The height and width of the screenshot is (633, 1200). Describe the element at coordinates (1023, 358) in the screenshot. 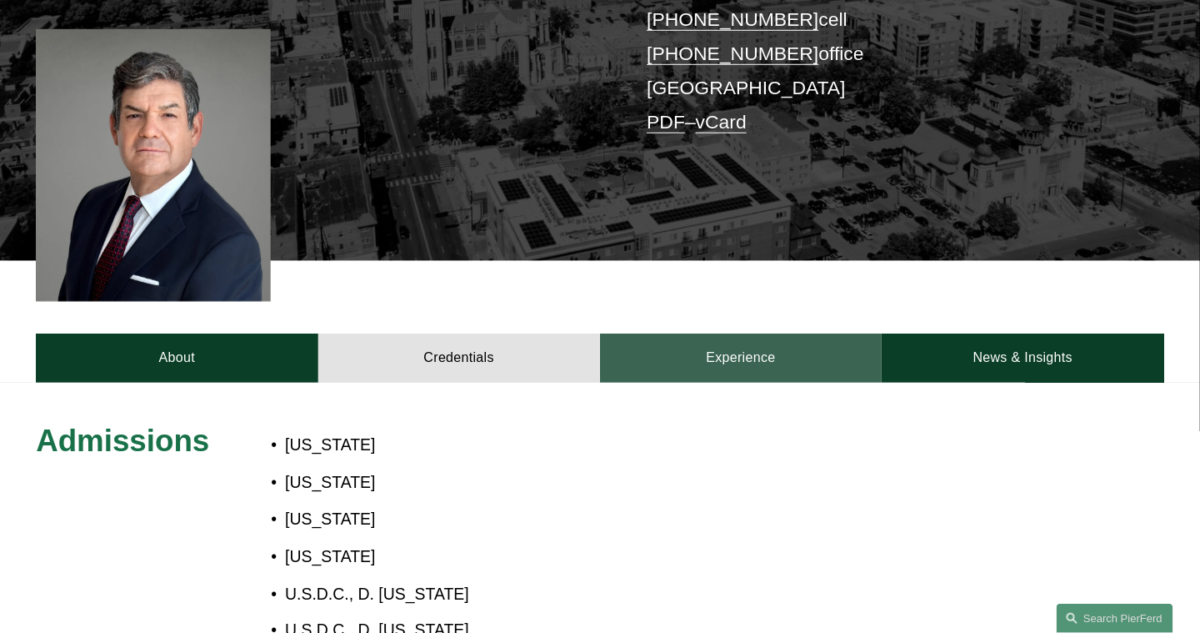

I see `a: News & Insights` at that location.